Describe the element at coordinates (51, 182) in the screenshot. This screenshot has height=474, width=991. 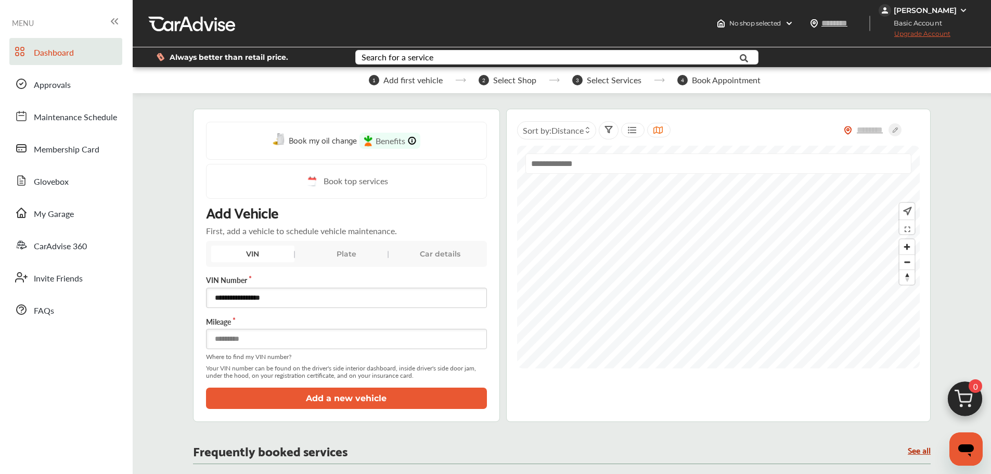
I see `span: Glovebox` at that location.